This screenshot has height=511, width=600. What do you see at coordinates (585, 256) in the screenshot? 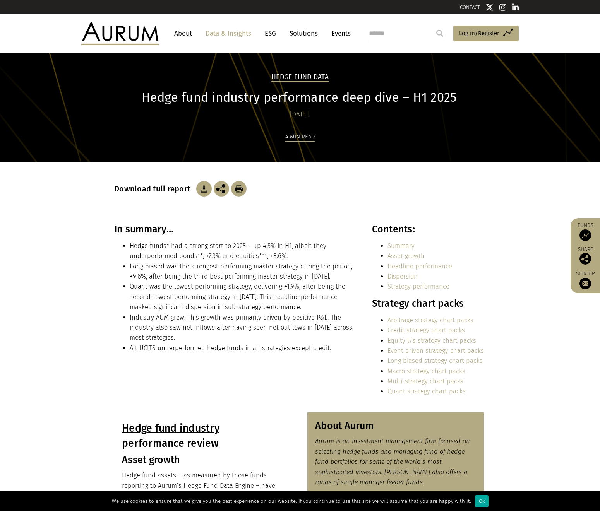
I see `div: Share` at bounding box center [585, 256].